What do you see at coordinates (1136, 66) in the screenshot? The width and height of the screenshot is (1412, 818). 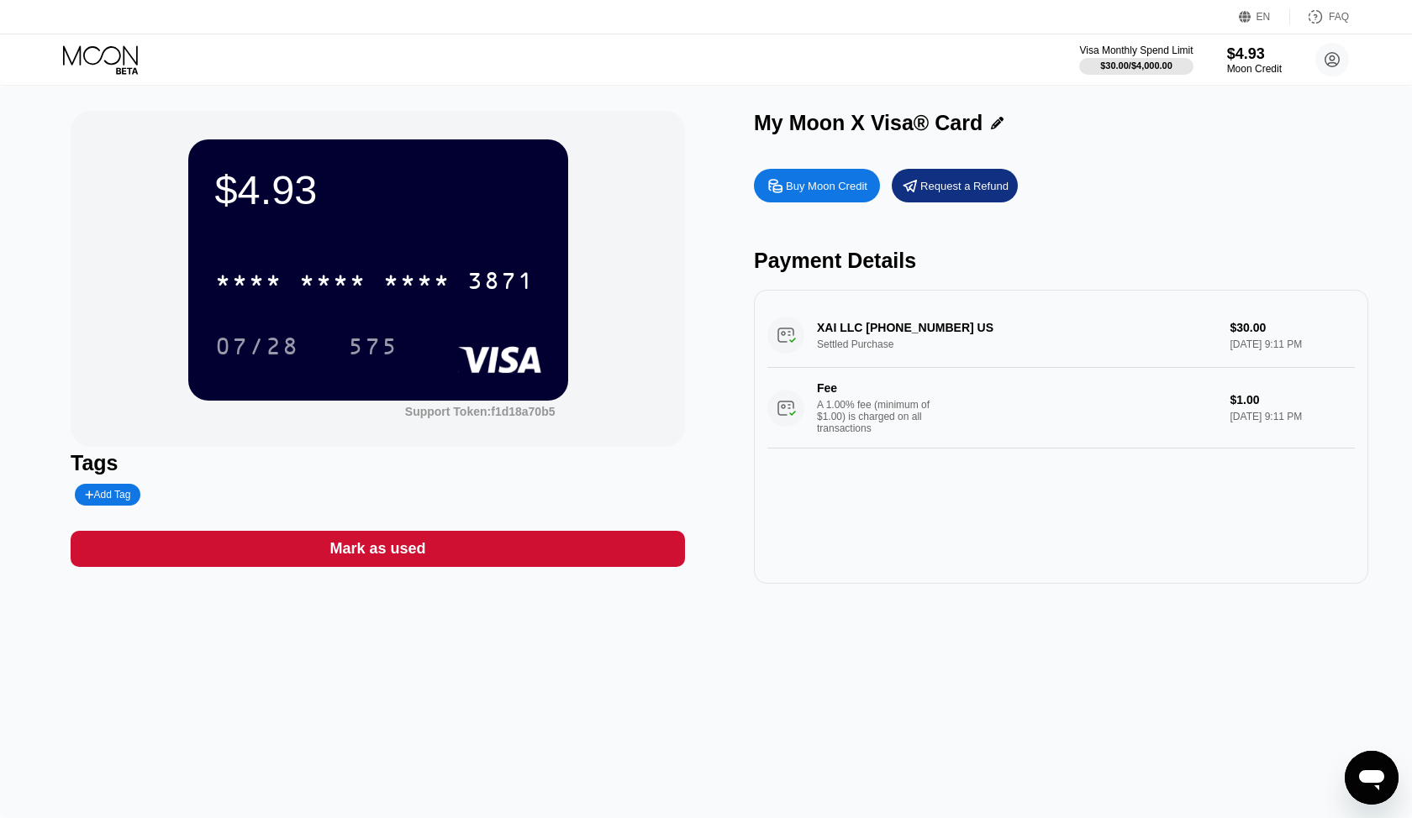 I see `div: $30.00 / $4,000.00` at bounding box center [1136, 66].